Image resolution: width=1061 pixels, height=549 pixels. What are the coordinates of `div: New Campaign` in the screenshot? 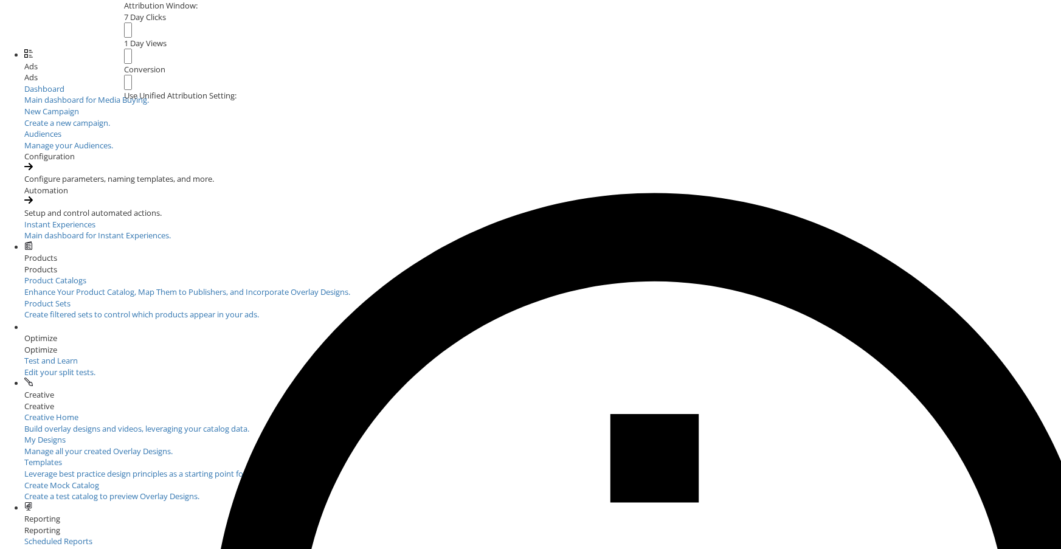 It's located at (542, 111).